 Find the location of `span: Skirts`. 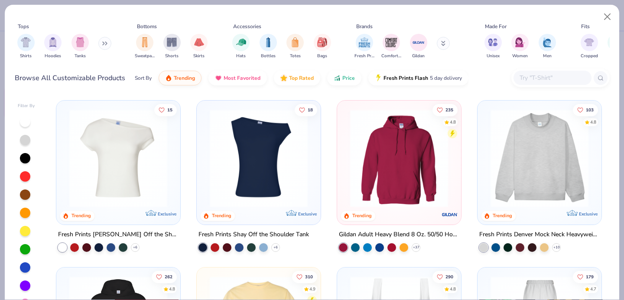

span: Skirts is located at coordinates (199, 56).